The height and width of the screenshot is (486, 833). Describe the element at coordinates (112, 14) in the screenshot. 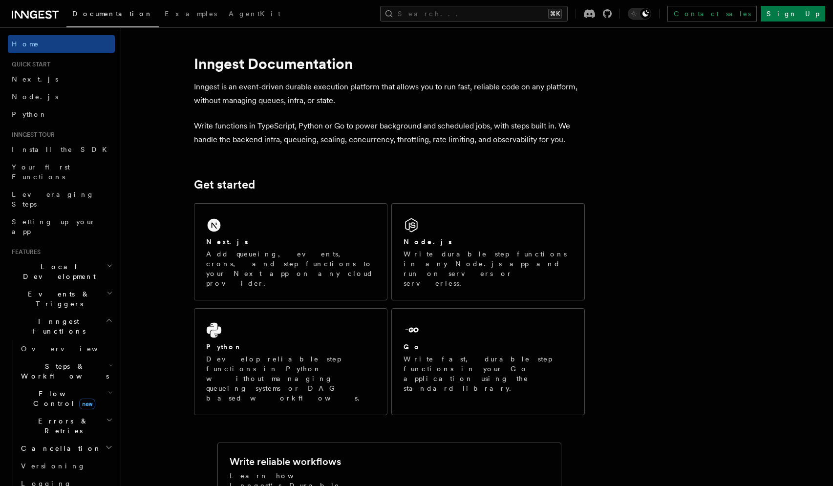

I see `span: Documentation` at that location.